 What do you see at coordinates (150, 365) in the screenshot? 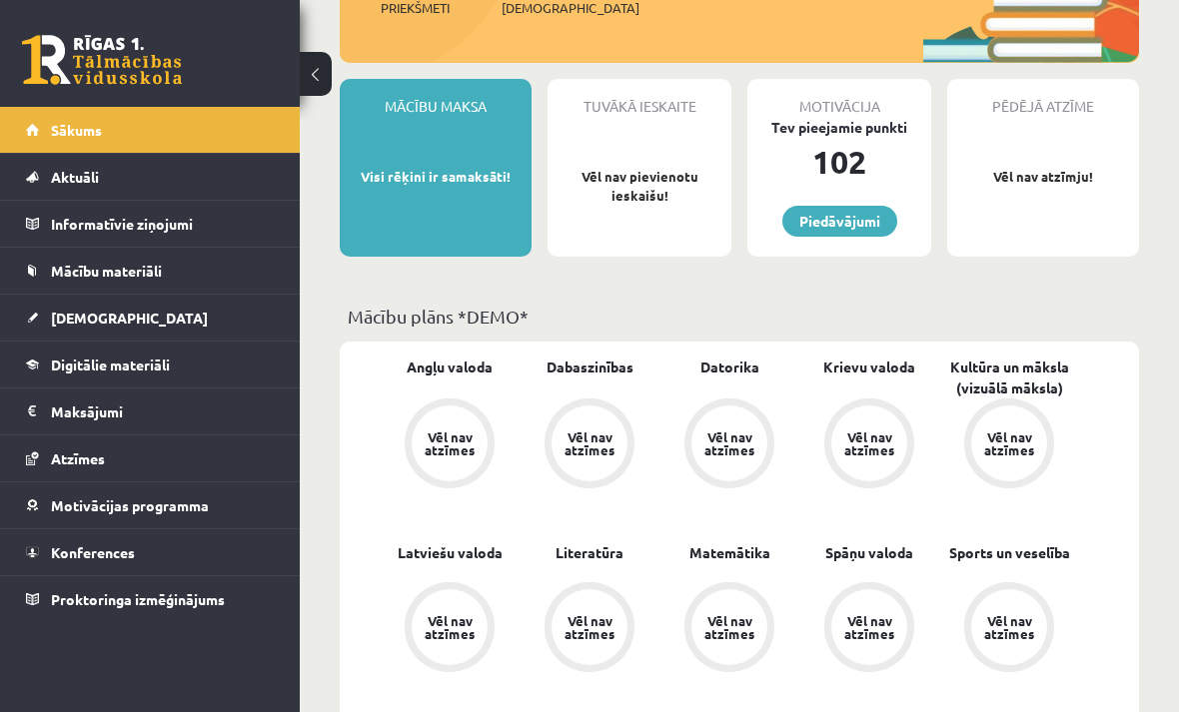
I see `a: Digitālie materiāli` at bounding box center [150, 365].